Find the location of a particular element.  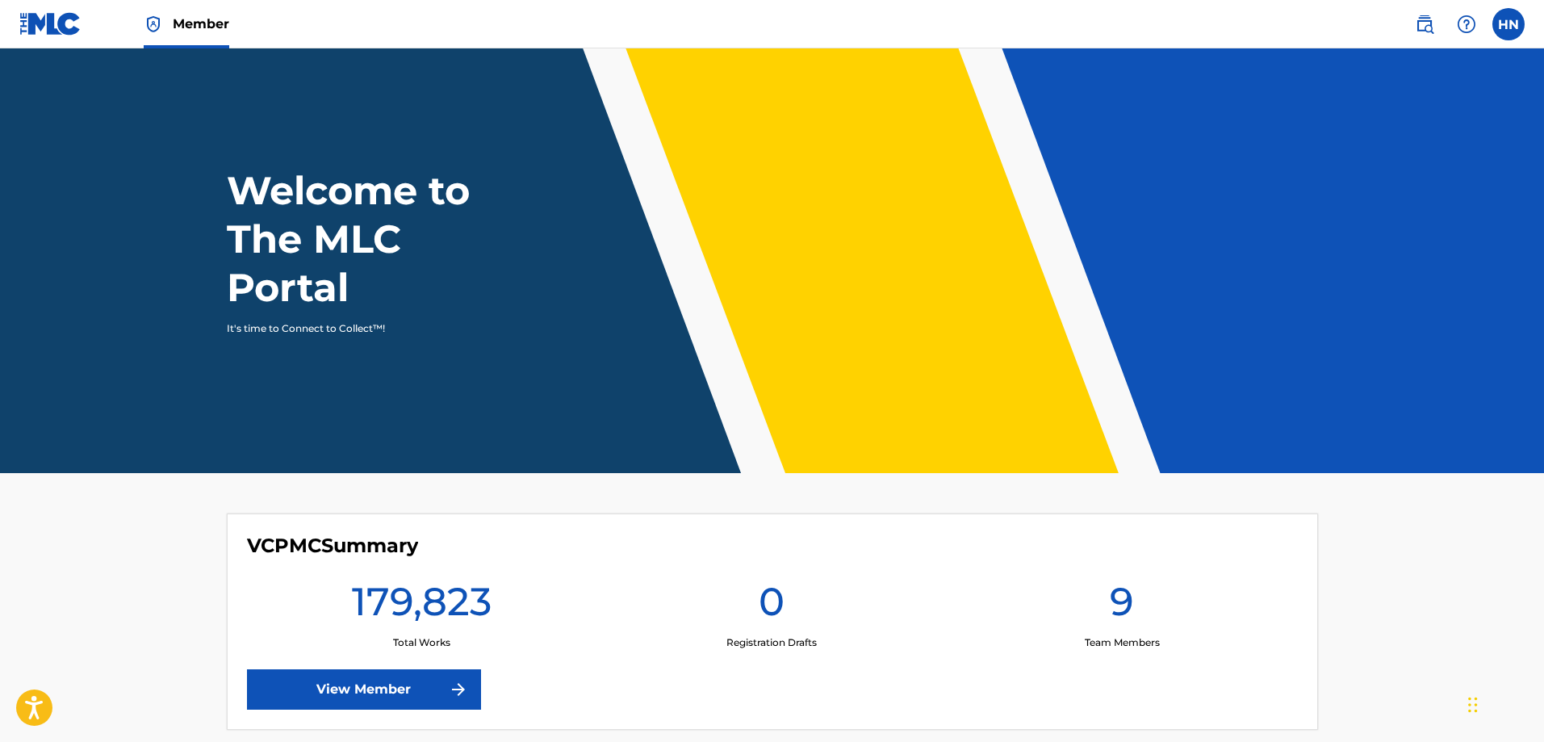

img: f7272a7cc735f4ea7f67.svg is located at coordinates (458, 689).